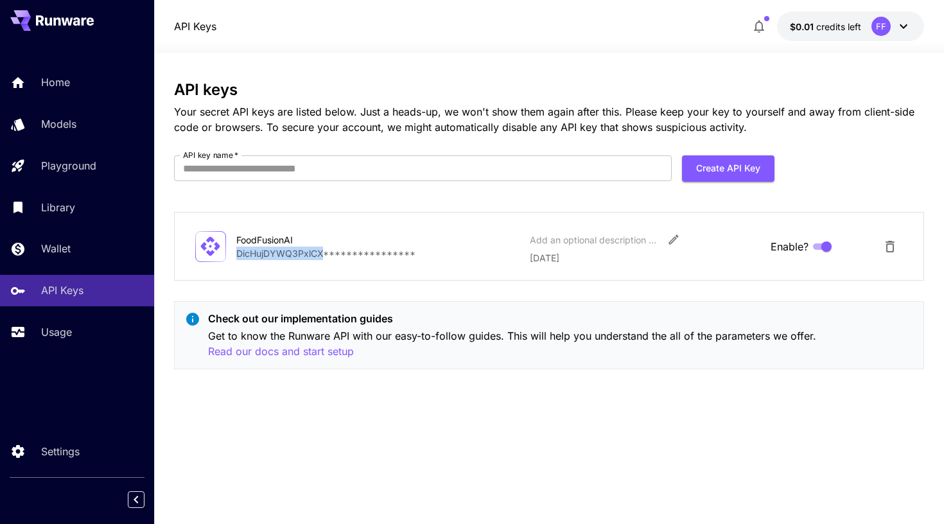 The height and width of the screenshot is (524, 944). I want to click on nav: breadcrumb, so click(195, 26).